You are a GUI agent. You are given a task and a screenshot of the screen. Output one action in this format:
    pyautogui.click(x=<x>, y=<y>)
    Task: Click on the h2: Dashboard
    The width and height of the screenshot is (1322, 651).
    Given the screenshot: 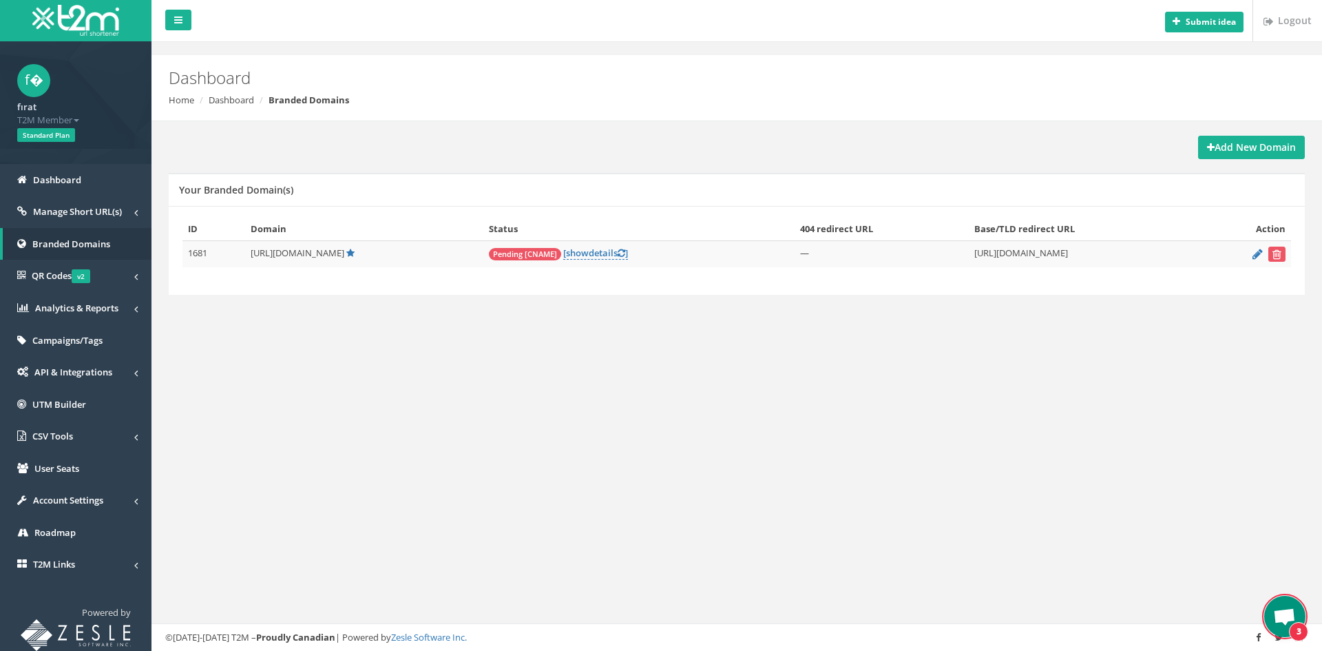 What is the action you would take?
    pyautogui.click(x=640, y=78)
    